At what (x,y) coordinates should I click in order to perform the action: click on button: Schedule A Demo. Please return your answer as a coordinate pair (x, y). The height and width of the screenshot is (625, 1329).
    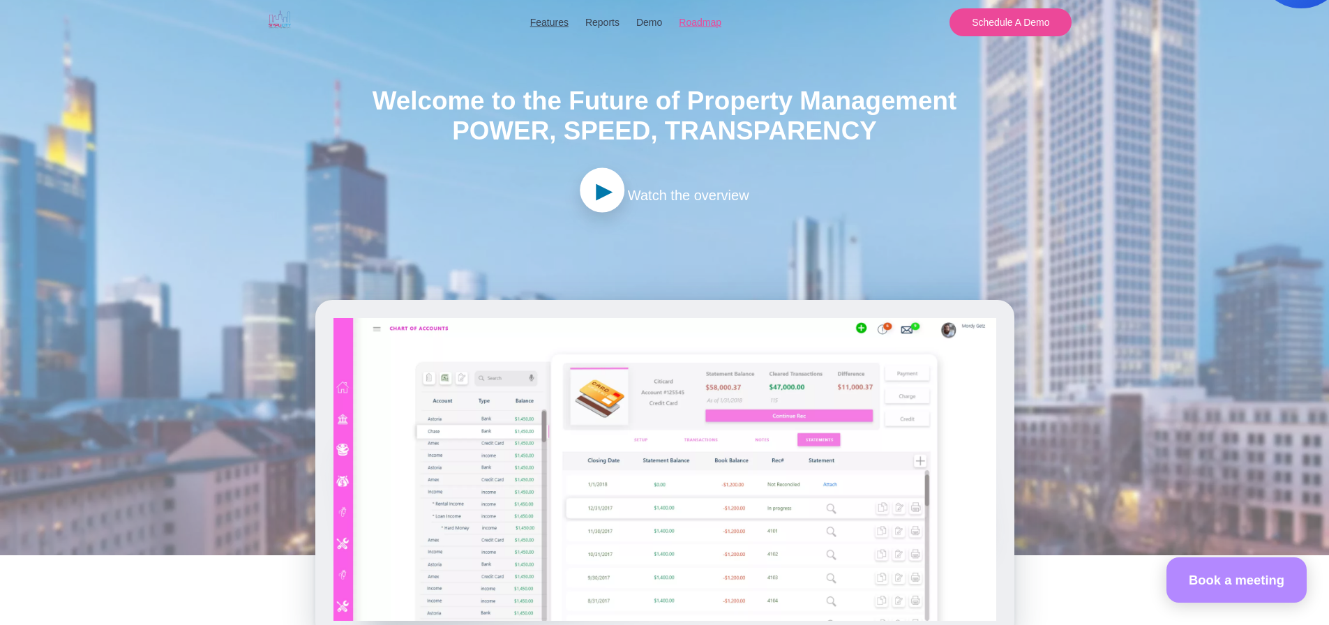
    Looking at the image, I should click on (1010, 22).